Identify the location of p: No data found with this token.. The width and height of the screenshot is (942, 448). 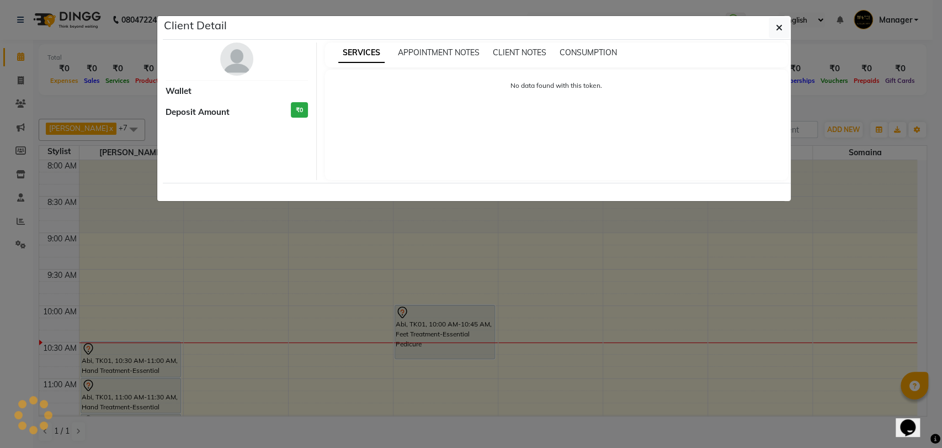
(557, 86).